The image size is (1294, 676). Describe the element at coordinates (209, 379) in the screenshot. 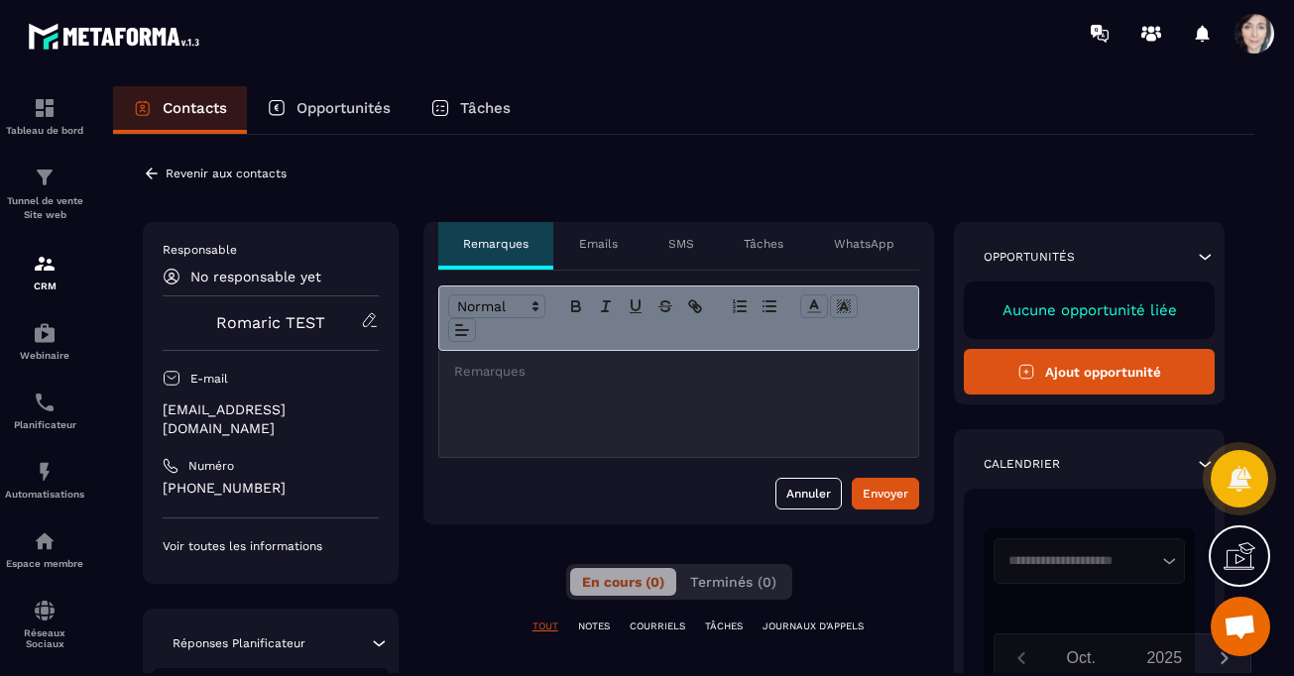

I see `p: E-mail` at that location.